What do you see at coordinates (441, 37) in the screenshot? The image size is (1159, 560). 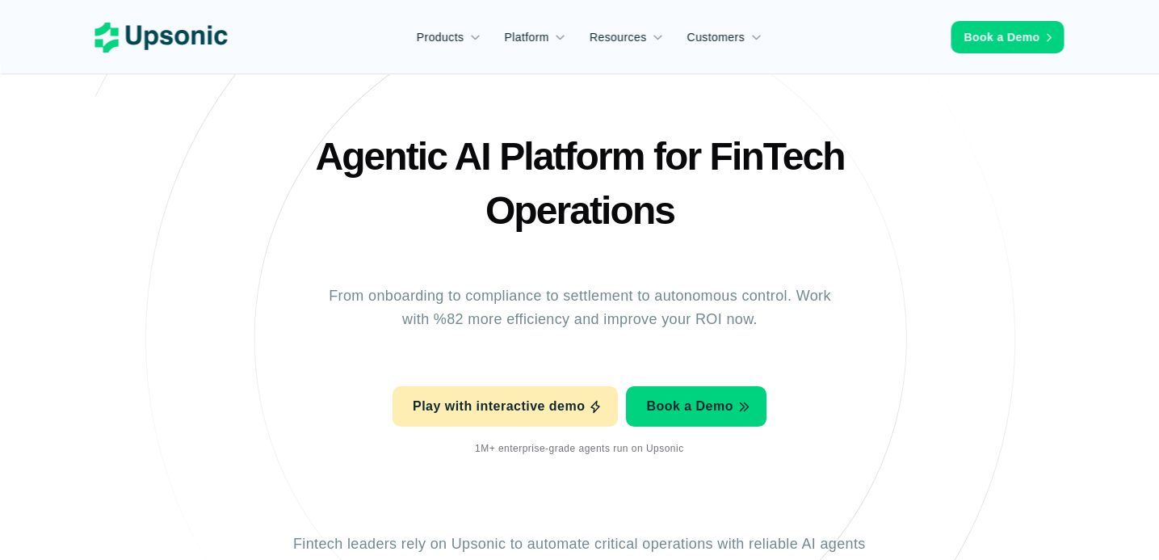 I see `p: Products` at bounding box center [441, 37].